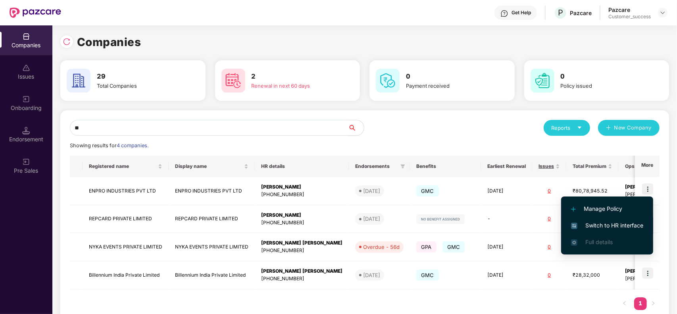  I want to click on span: Total Premium, so click(590, 166).